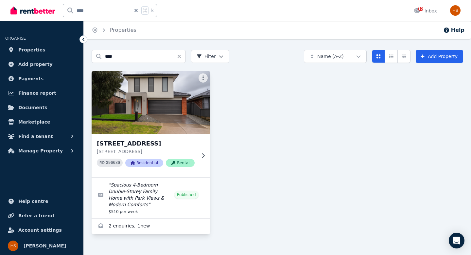 The width and height of the screenshot is (471, 255). I want to click on span: Help centre, so click(33, 201).